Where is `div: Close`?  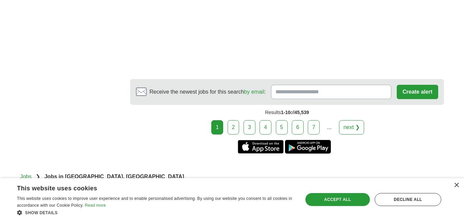
div: Close is located at coordinates (457, 185).